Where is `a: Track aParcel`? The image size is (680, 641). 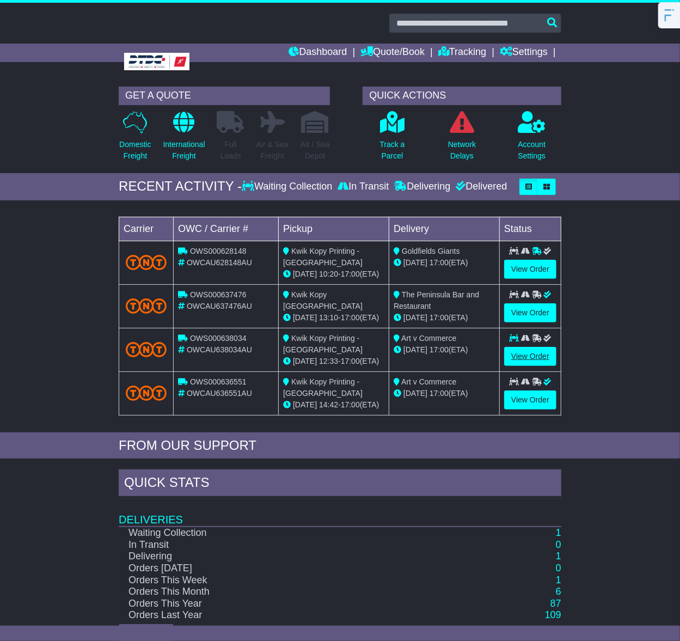 a: Track aParcel is located at coordinates (392, 139).